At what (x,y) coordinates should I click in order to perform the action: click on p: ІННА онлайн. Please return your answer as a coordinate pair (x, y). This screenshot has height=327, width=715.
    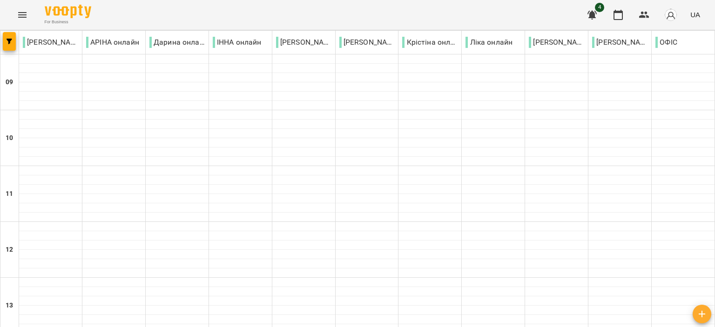
    Looking at the image, I should click on (237, 42).